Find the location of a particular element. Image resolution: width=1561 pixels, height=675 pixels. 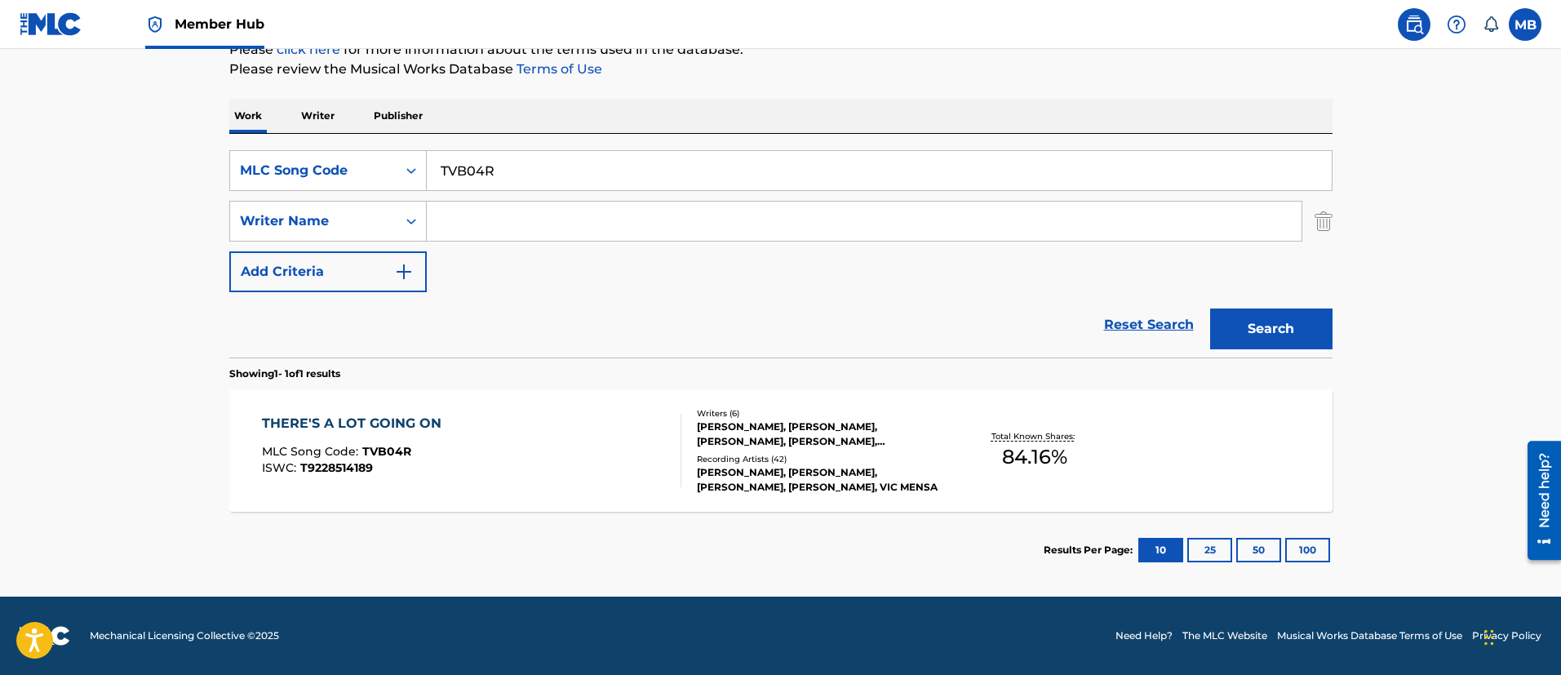

img: MLC Logo is located at coordinates (51, 24).